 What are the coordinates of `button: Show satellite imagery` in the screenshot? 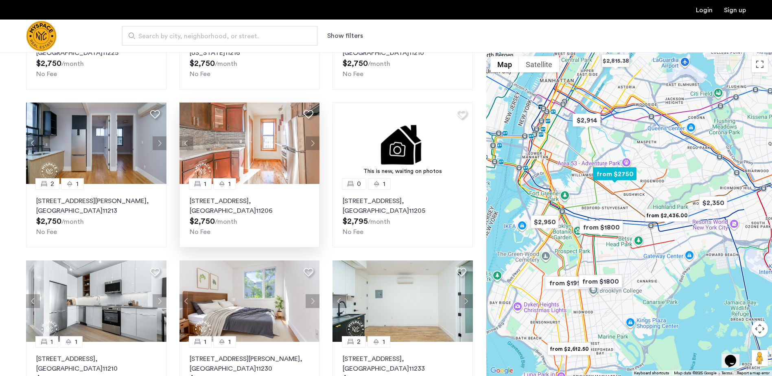 It's located at (539, 64).